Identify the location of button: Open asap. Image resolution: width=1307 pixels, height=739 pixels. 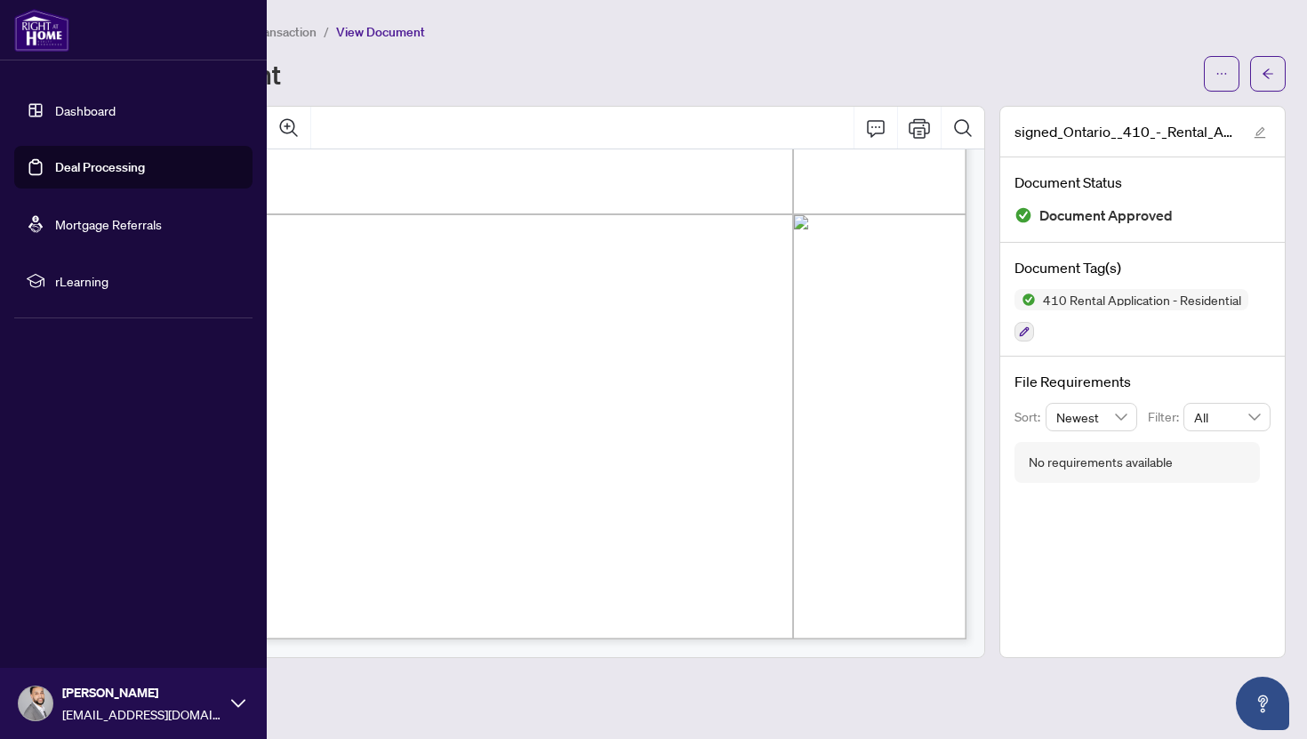
(1263, 704).